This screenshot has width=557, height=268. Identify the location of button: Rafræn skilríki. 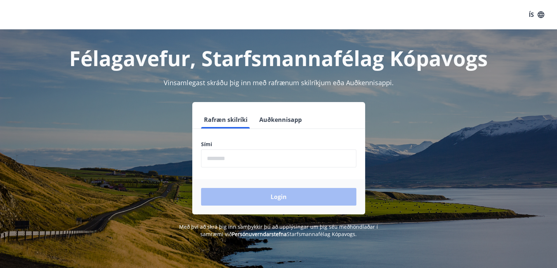
(226, 119).